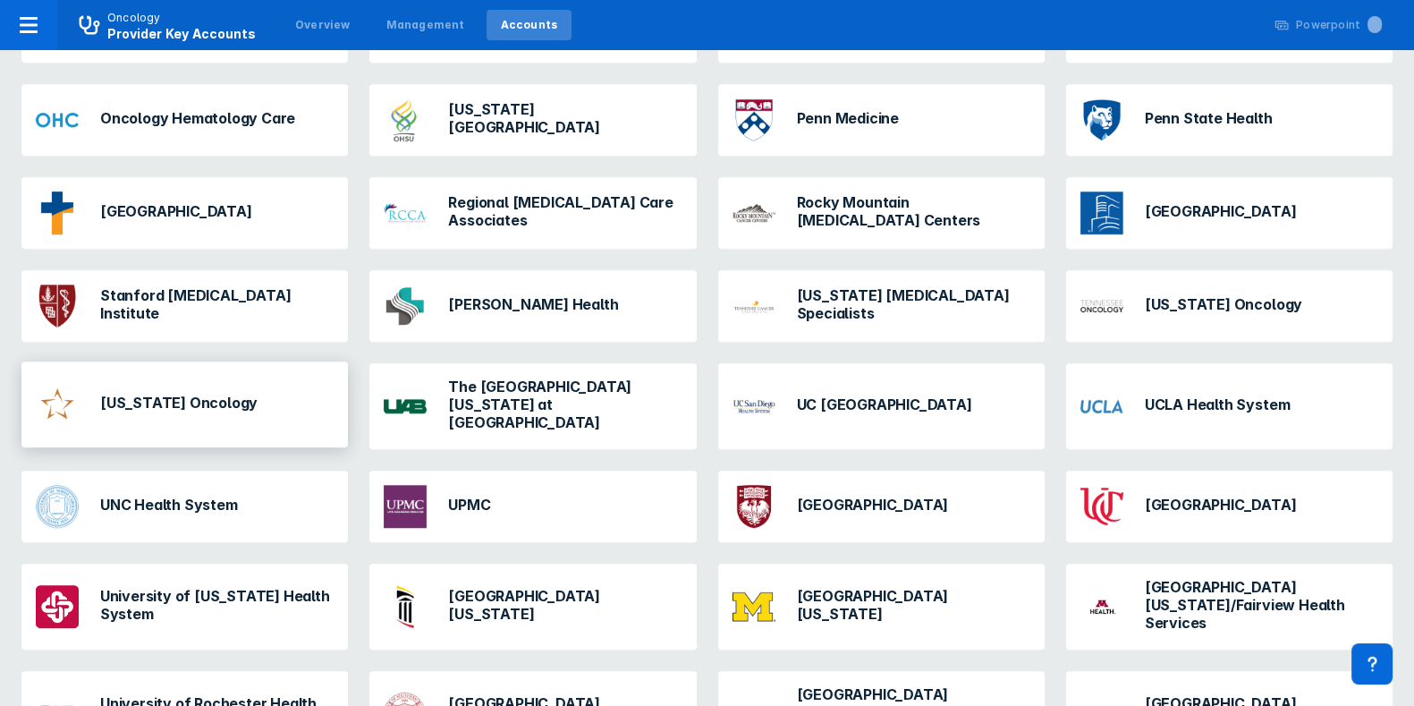 The width and height of the screenshot is (1414, 706). What do you see at coordinates (754, 306) in the screenshot?
I see `img: tennessee-cancer-specialists-pllc.png` at bounding box center [754, 306].